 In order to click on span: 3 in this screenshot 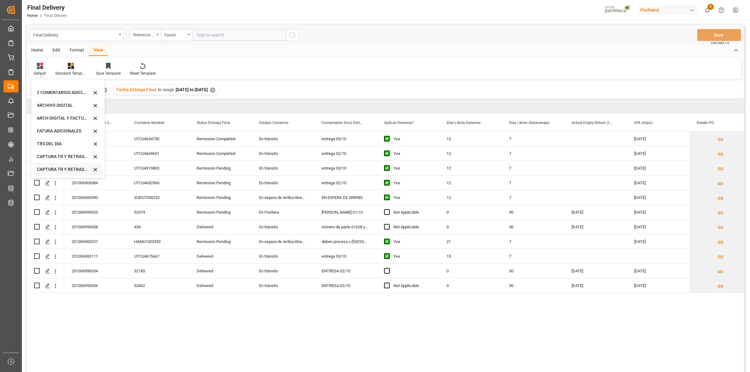, I will do `click(711, 7)`.